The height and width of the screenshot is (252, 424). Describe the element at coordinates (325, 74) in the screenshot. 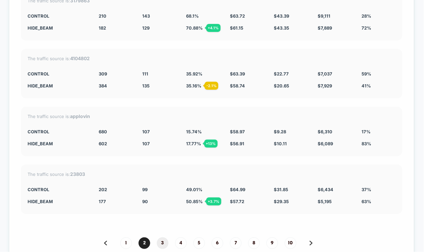

I see `span: $ 7,037` at that location.